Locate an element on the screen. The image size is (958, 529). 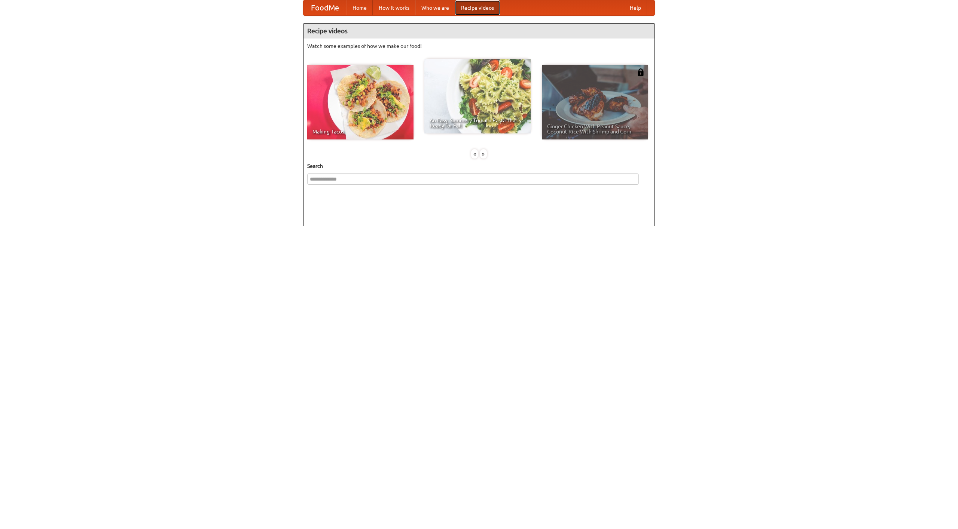
a: Help is located at coordinates (635, 8).